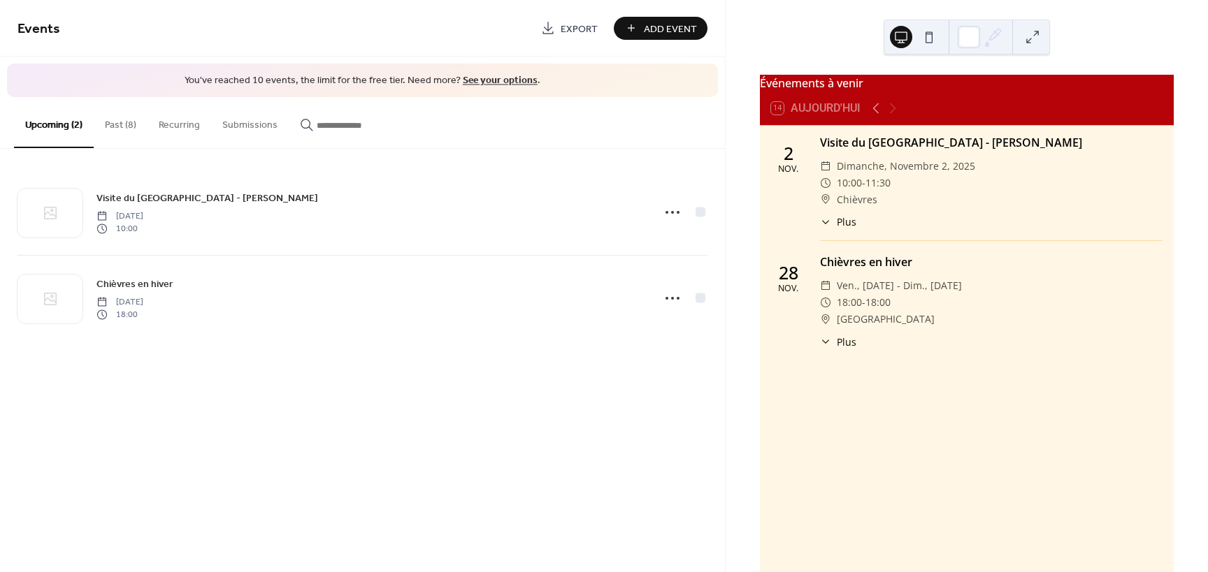 The image size is (1208, 572). I want to click on span: Chièvres, so click(857, 200).